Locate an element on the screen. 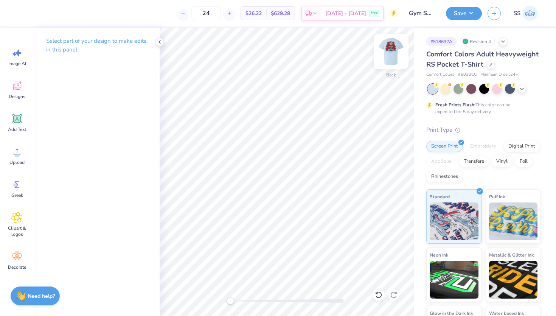  img: Neon Ink is located at coordinates (454, 279).